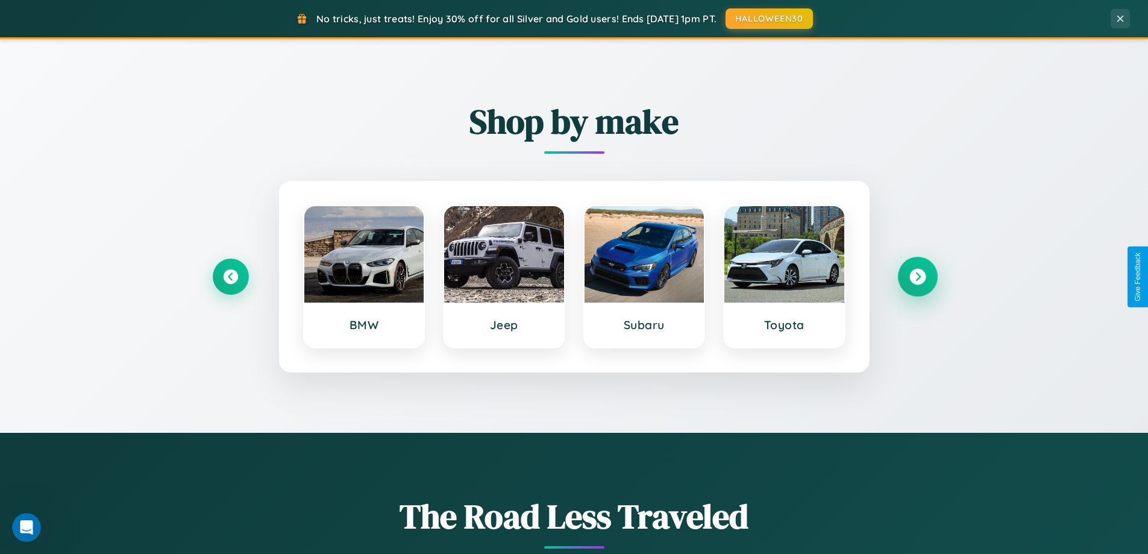 The width and height of the screenshot is (1148, 554). I want to click on button: HALLOWEEN30, so click(769, 19).